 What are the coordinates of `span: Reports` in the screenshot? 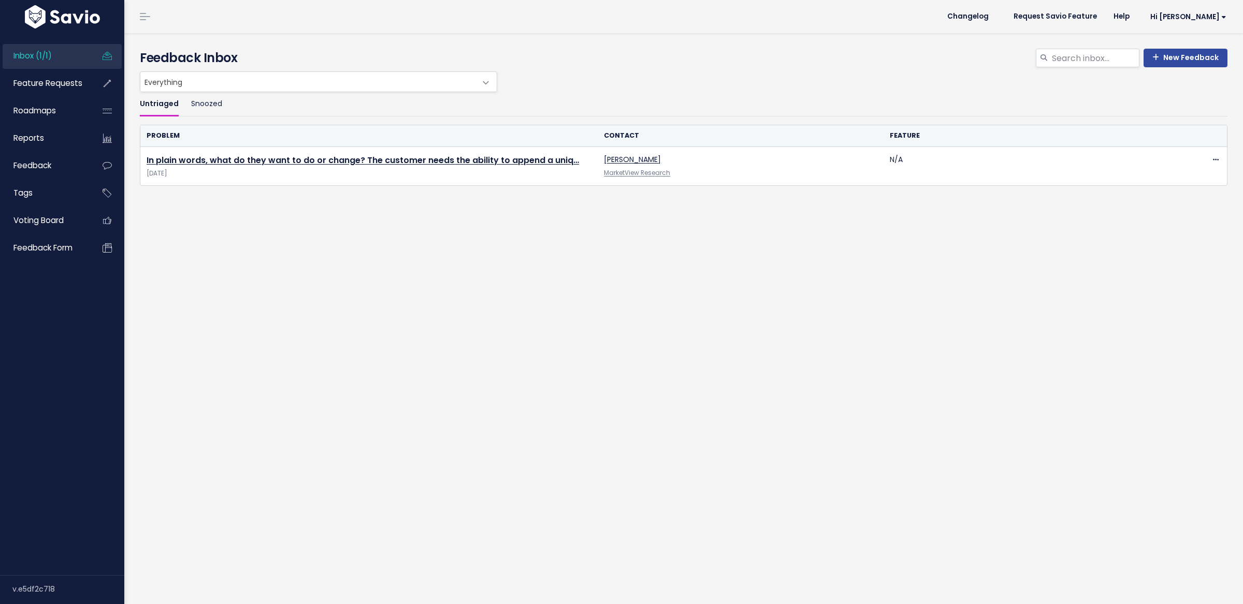 It's located at (28, 138).